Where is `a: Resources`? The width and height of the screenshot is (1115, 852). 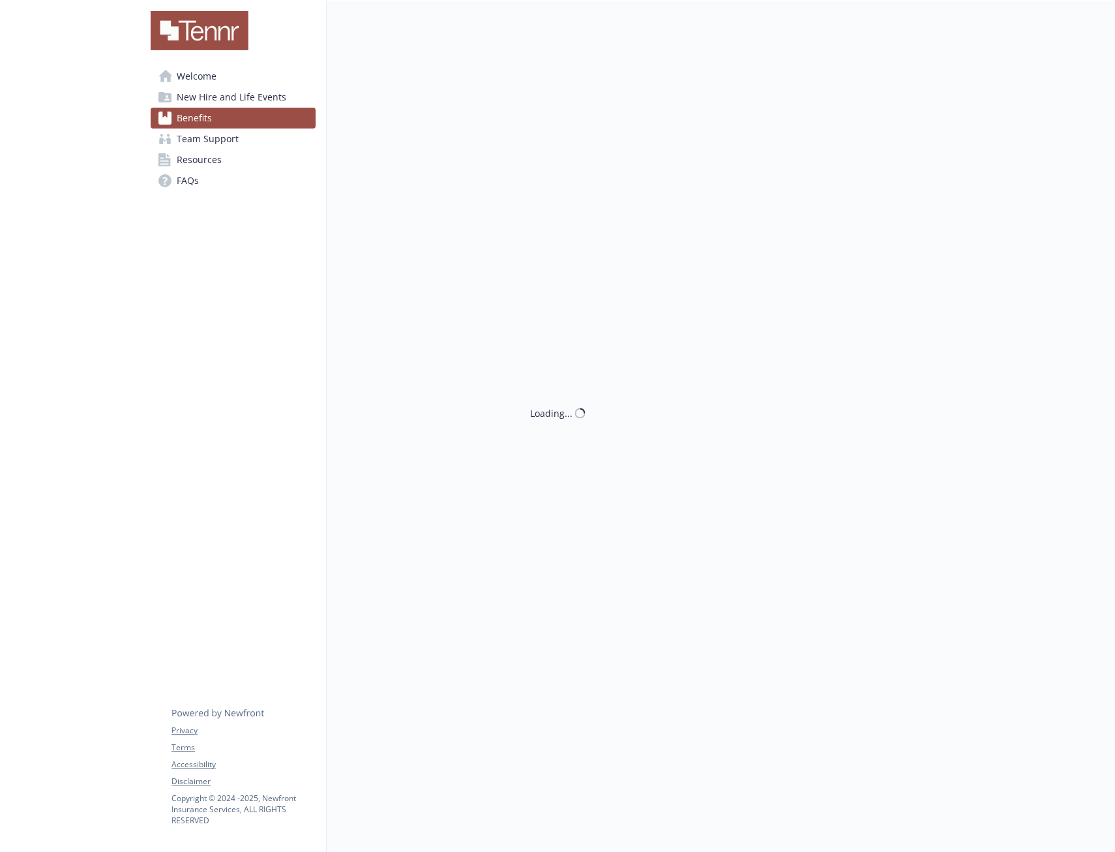
a: Resources is located at coordinates (233, 160).